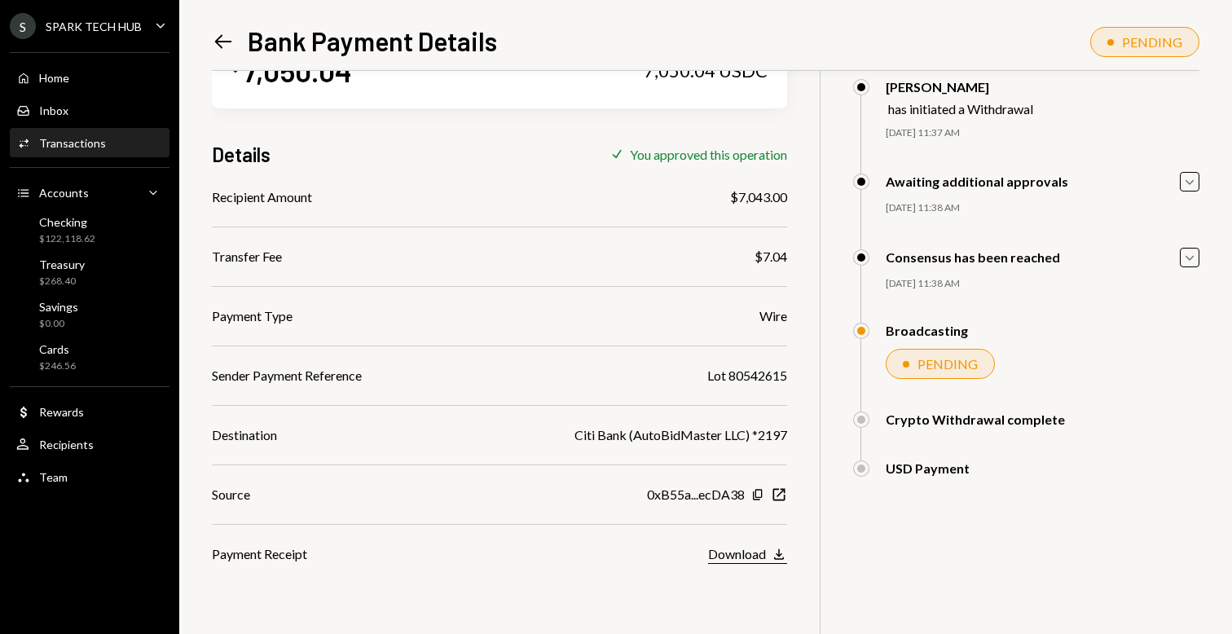 The width and height of the screenshot is (1232, 634). What do you see at coordinates (747, 555) in the screenshot?
I see `button: Download` at bounding box center [747, 555].